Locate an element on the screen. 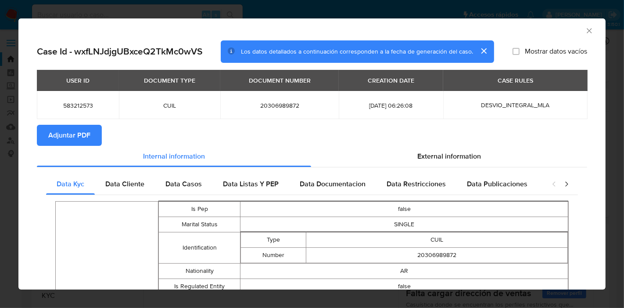  span: Data Cliente is located at coordinates (125, 183).